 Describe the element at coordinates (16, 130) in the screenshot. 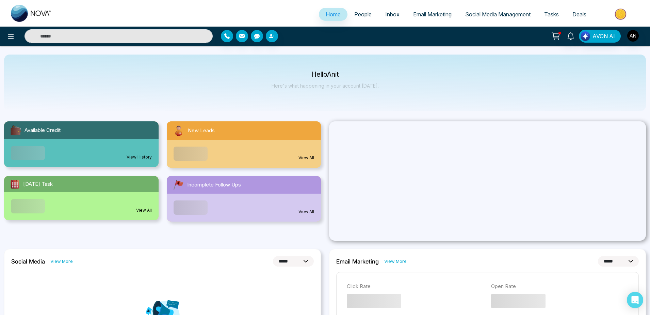

I see `img: availableCredit.svg` at that location.